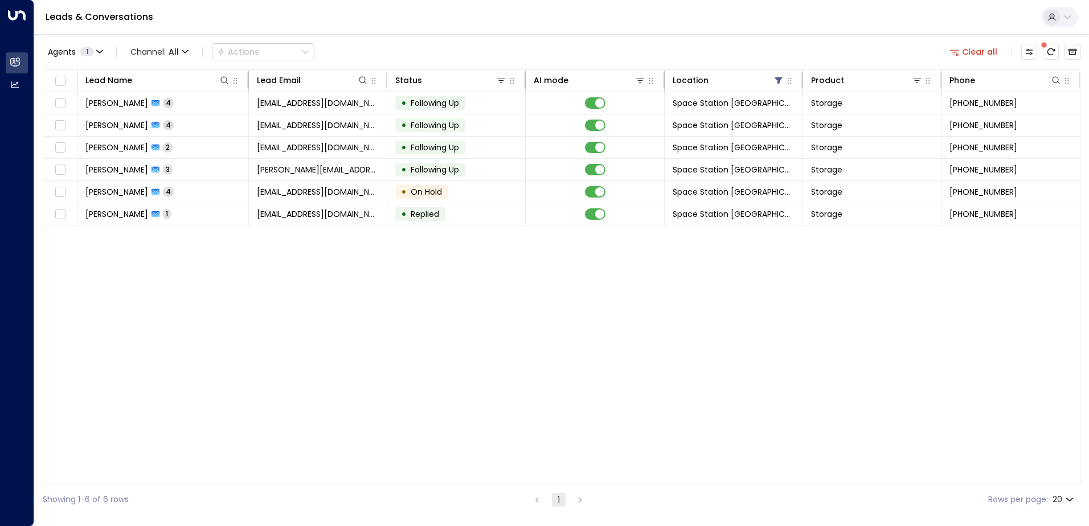 Image resolution: width=1089 pixels, height=526 pixels. Describe the element at coordinates (159, 52) in the screenshot. I see `button: Channel:All` at that location.